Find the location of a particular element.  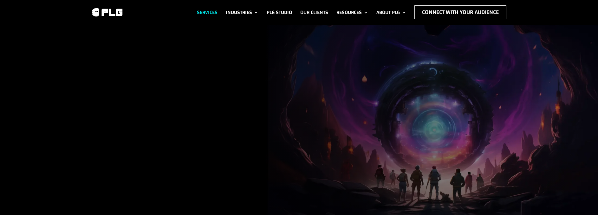

a: Industries is located at coordinates (242, 12).